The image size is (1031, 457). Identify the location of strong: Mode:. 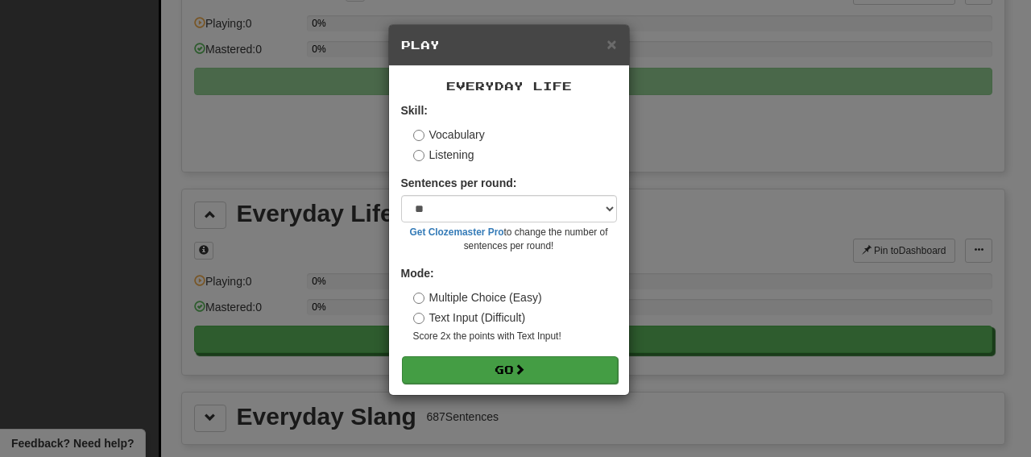
(417, 273).